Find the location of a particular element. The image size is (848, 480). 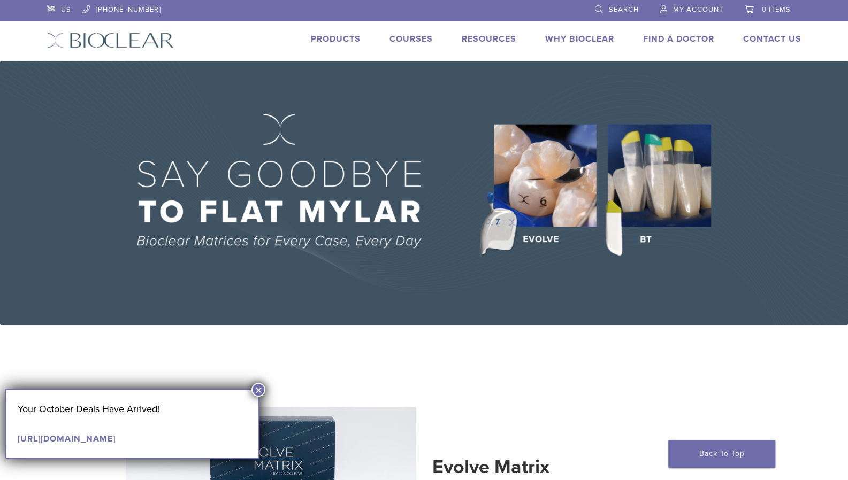

h2: Evolve Matrix is located at coordinates (577, 468).